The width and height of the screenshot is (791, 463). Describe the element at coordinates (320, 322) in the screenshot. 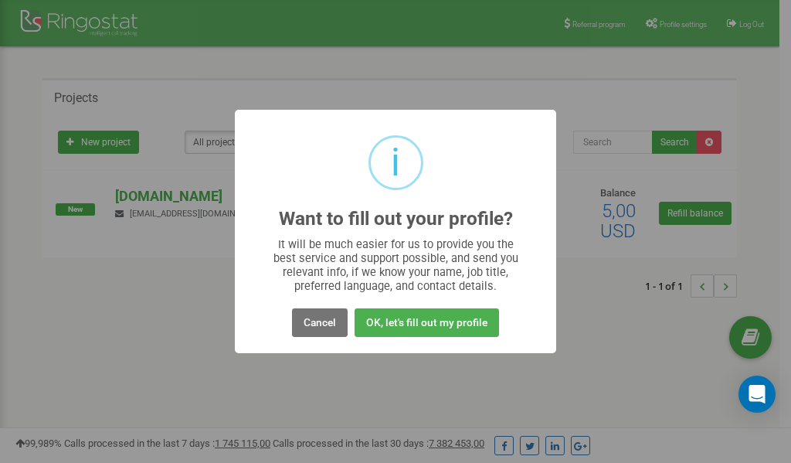

I see `button: Cancel` at that location.